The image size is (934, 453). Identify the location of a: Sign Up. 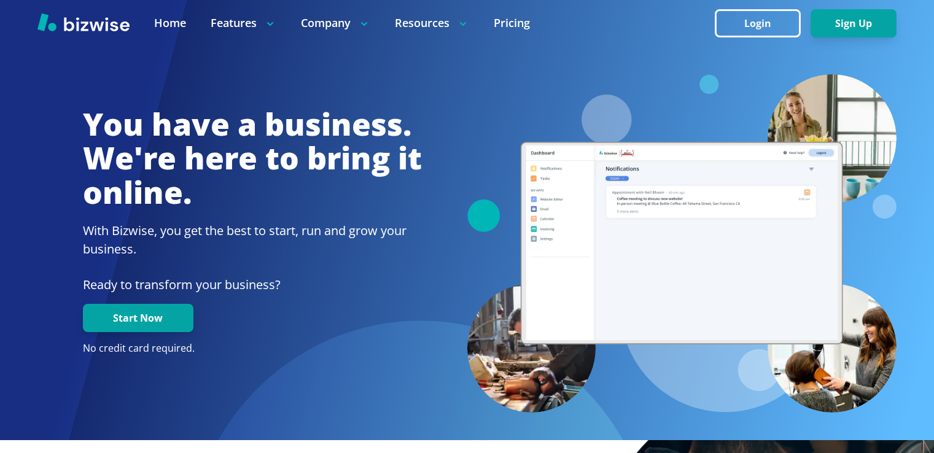
(853, 23).